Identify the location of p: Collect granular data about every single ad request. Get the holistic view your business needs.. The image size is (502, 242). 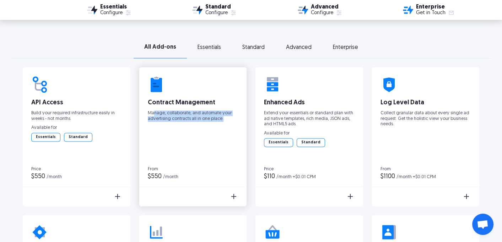
(425, 119).